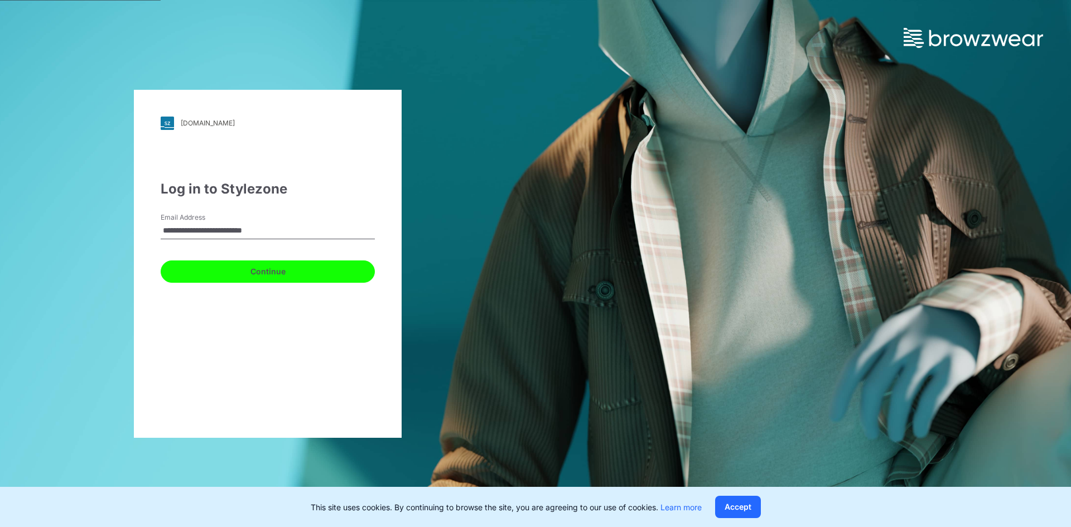 This screenshot has height=527, width=1071. I want to click on label: Email Address, so click(200, 218).